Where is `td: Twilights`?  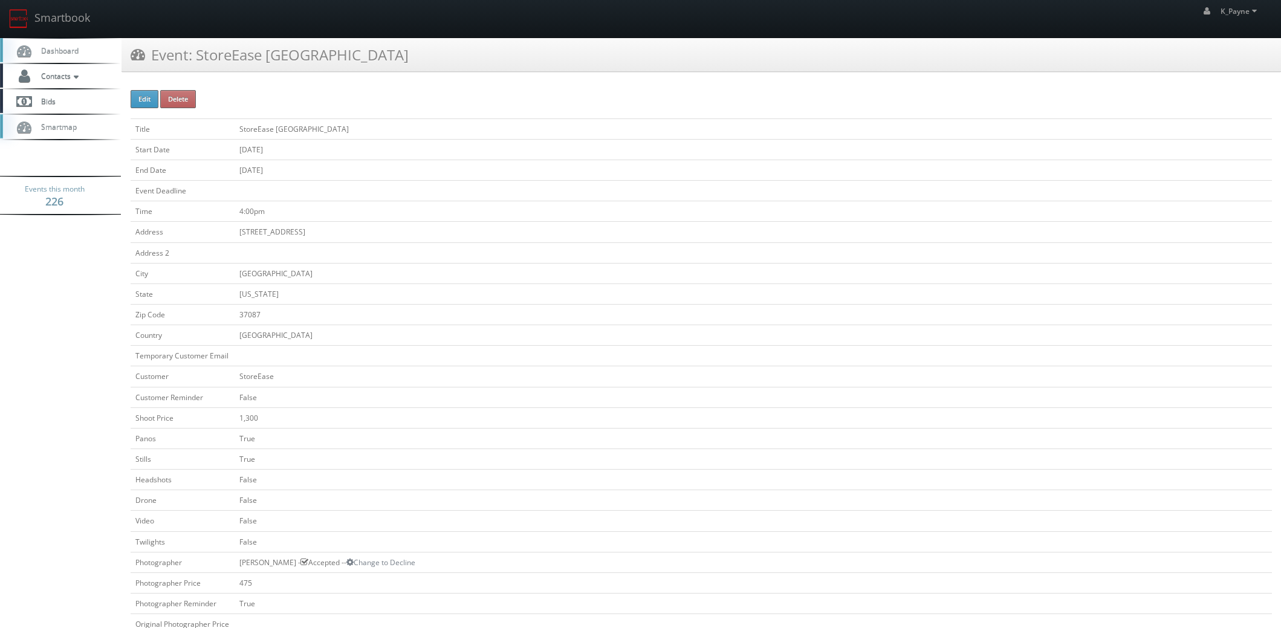
td: Twilights is located at coordinates (183, 542).